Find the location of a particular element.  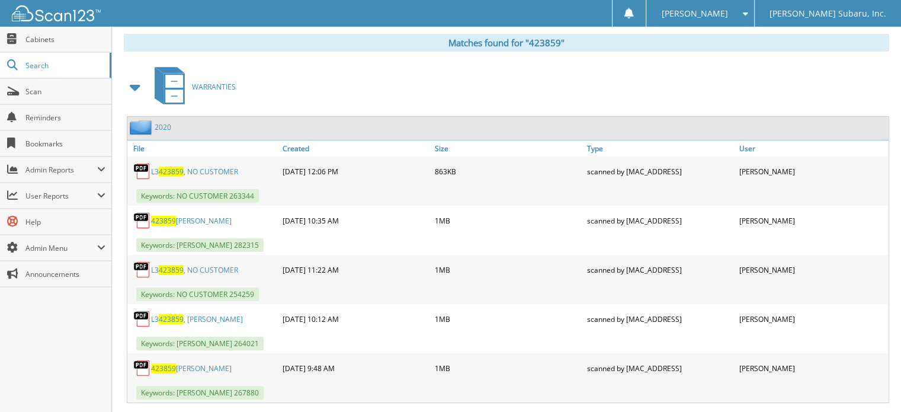

div: Chat Widget is located at coordinates (871, 383).